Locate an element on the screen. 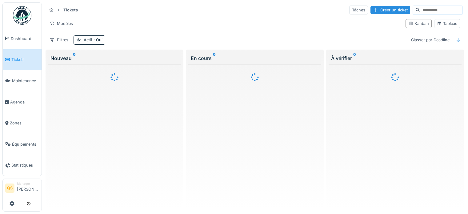  span: Dashboard is located at coordinates (25, 38).